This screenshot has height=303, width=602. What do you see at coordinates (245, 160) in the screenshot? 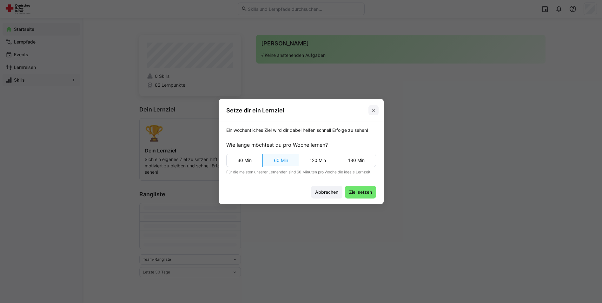
I see `eds-button-option: 30 Min` at bounding box center [245, 160].